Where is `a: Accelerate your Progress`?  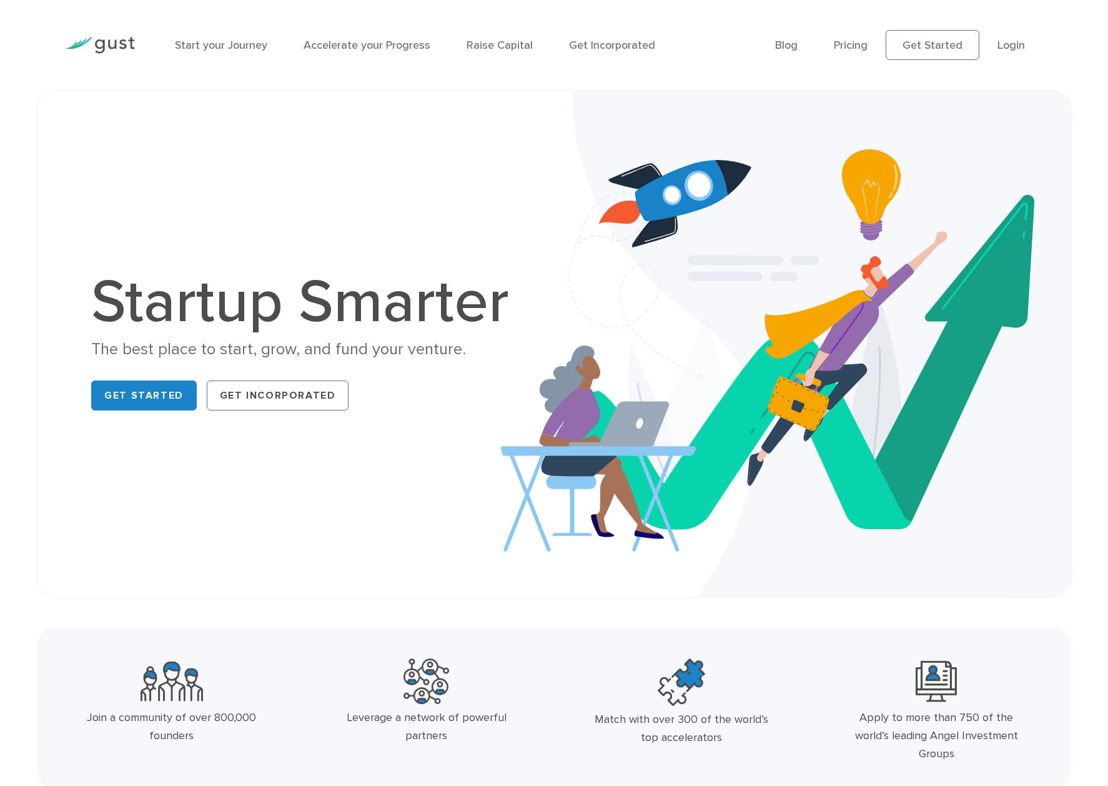 a: Accelerate your Progress is located at coordinates (367, 45).